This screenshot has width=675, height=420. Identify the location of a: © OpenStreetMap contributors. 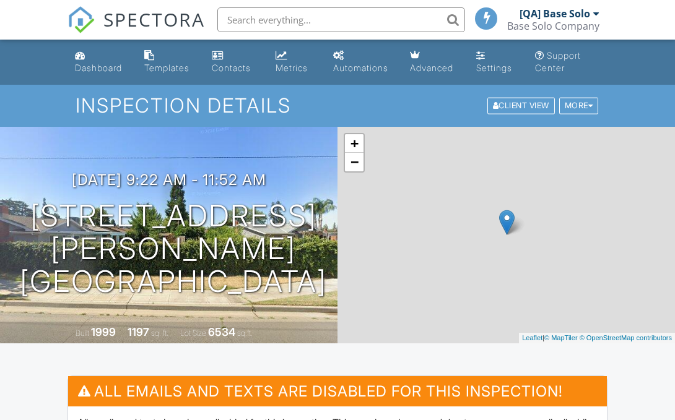
(625, 338).